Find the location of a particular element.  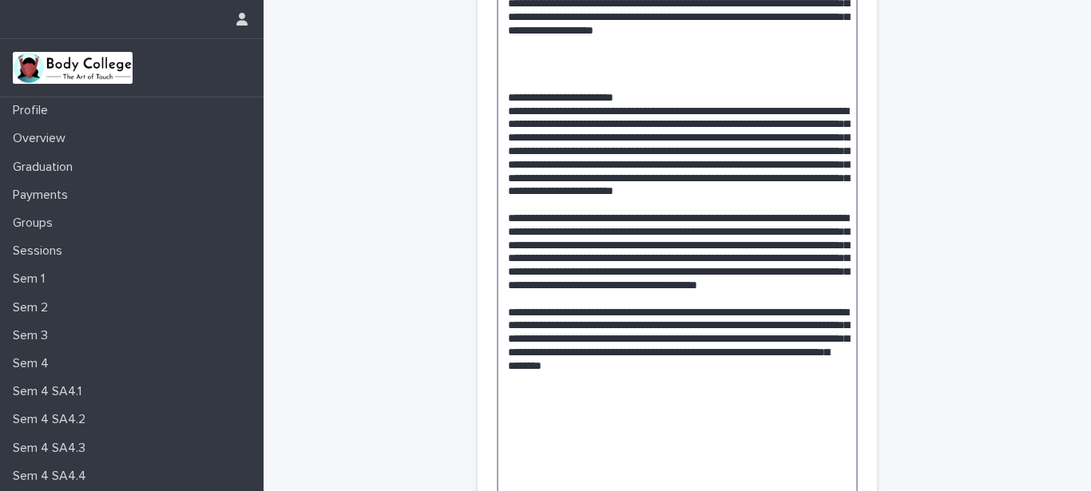

p: Sessions is located at coordinates (41, 251).